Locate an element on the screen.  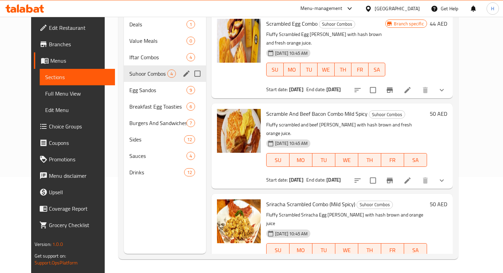
a: Grocery Checklist is located at coordinates (74, 225).